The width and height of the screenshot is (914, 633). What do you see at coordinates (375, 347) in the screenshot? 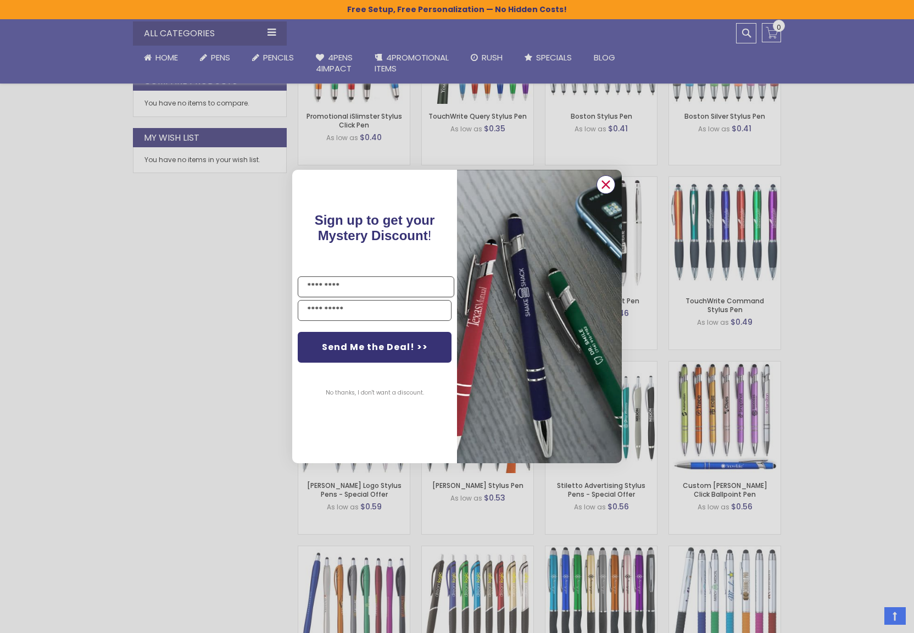
I see `button: Send Me the Deal! >>` at bounding box center [375, 347].